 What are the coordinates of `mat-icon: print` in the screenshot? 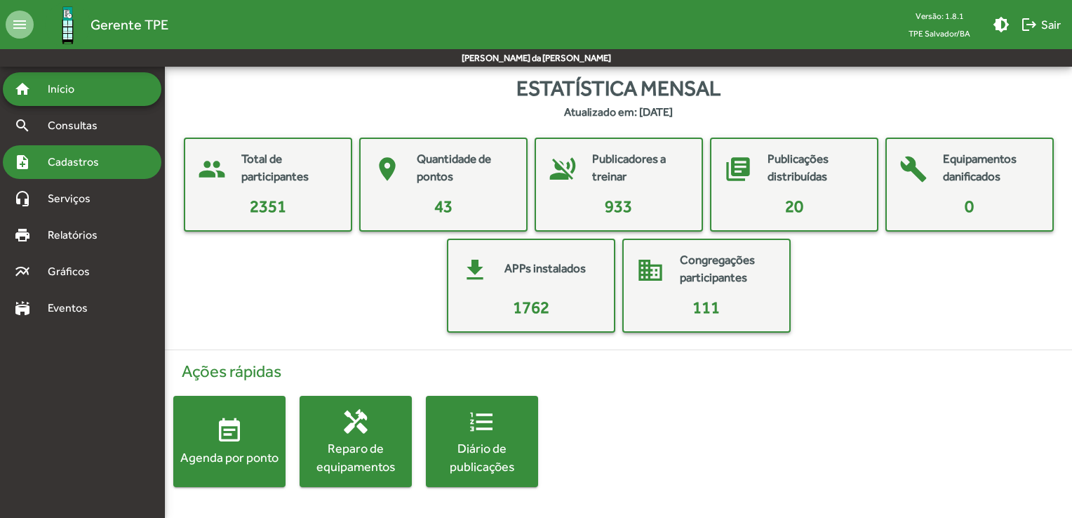 It's located at (22, 235).